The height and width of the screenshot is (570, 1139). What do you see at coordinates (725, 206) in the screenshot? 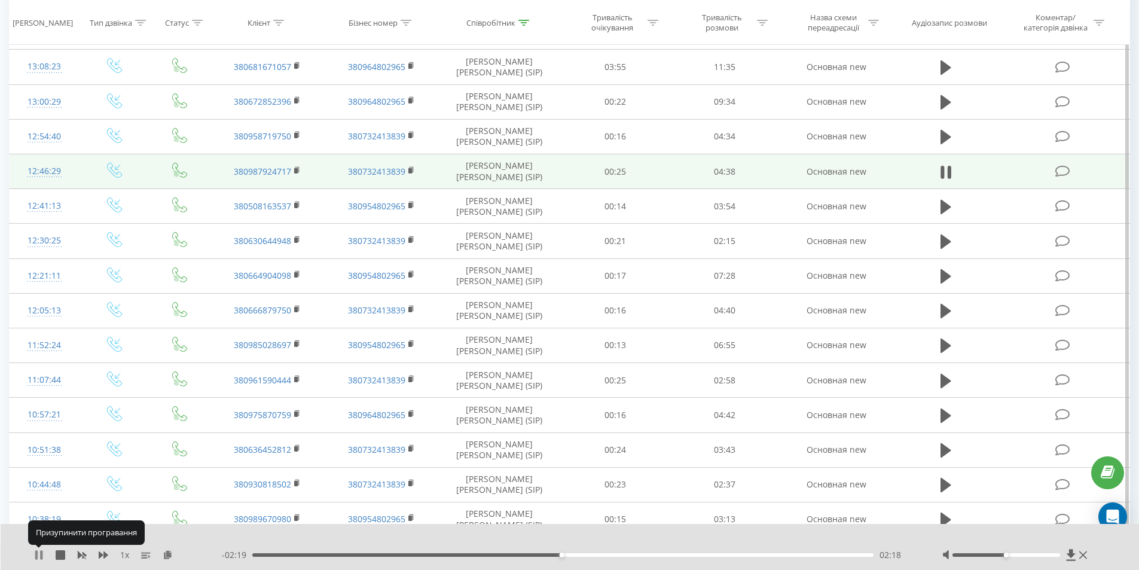
I see `td: 03:54` at bounding box center [725, 206].